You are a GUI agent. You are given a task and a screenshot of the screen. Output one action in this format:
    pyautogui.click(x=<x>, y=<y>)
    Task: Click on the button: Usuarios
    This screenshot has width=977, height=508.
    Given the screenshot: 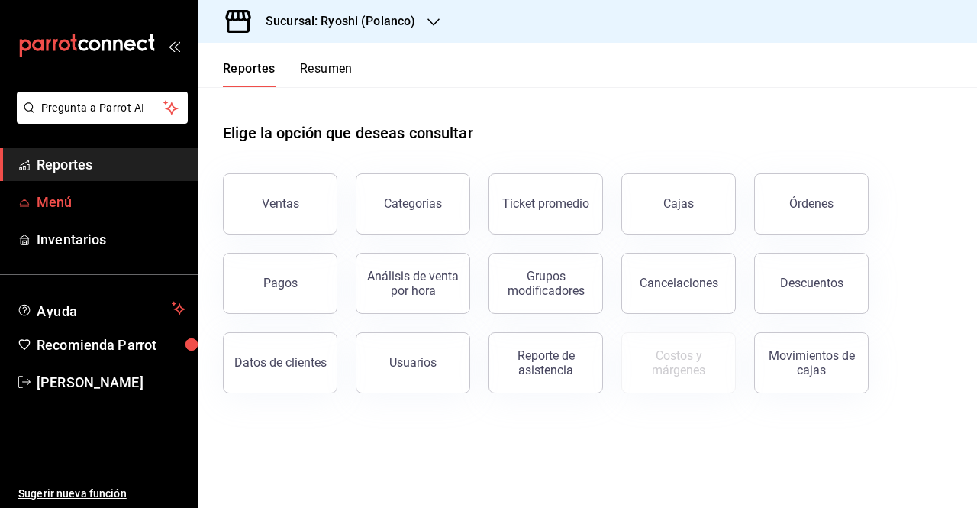 What is the action you would take?
    pyautogui.click(x=413, y=363)
    